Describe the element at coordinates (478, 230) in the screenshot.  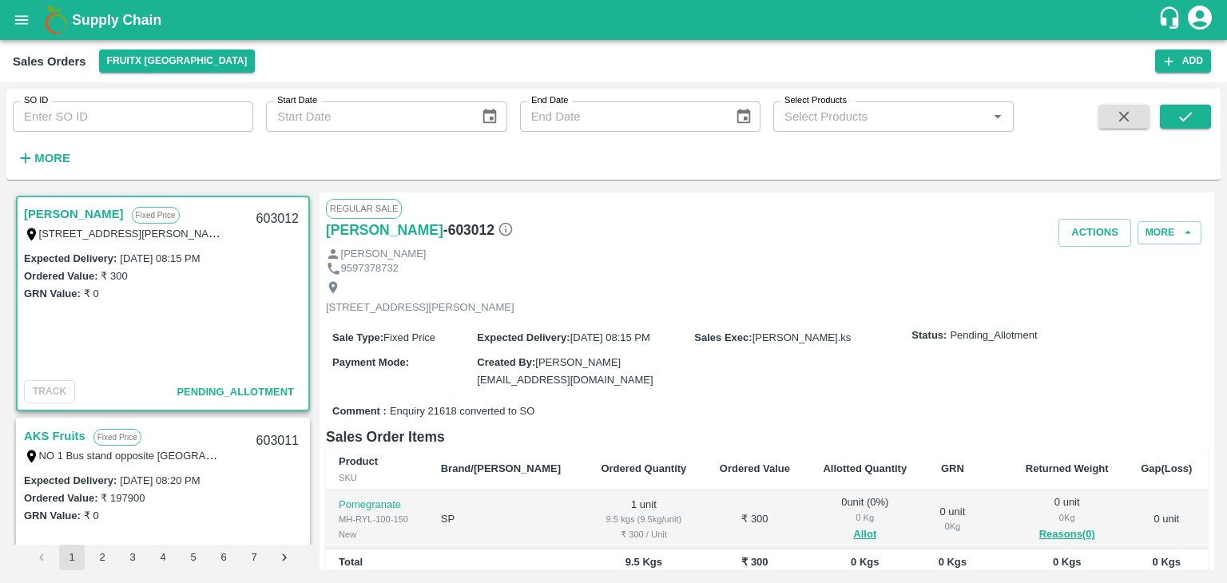
I see `h6: - 603012` at that location.